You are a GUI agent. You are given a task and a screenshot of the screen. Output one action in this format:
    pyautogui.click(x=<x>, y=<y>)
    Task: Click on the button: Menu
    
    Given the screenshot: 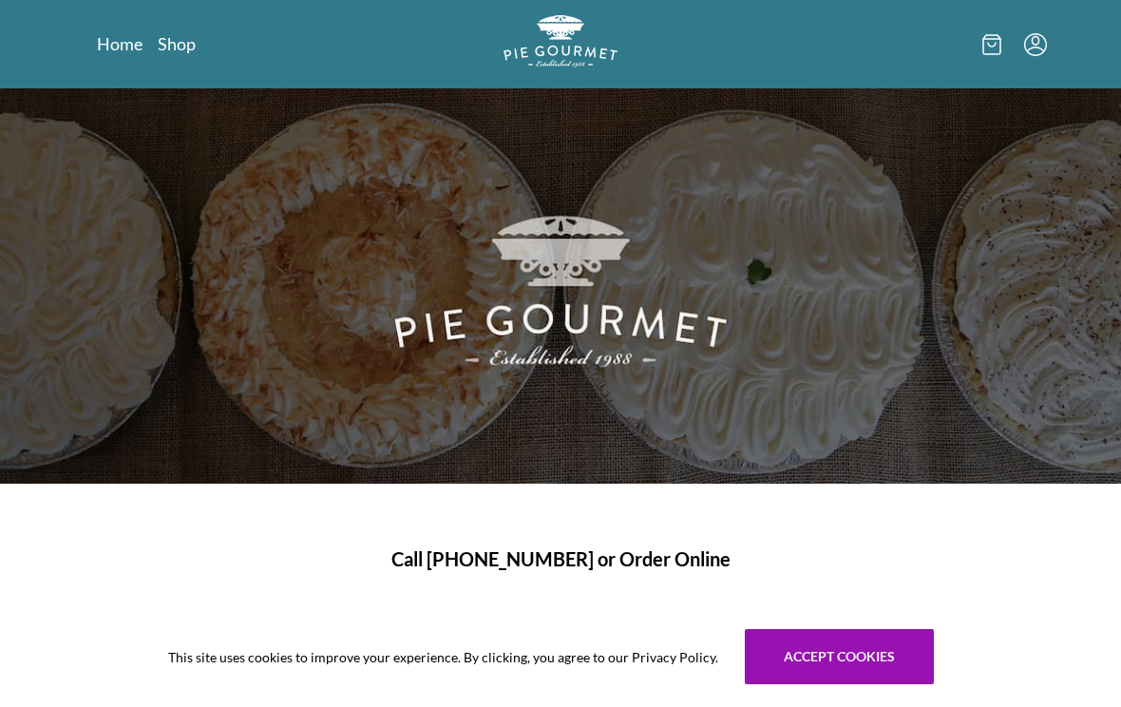 What is the action you would take?
    pyautogui.click(x=1035, y=45)
    